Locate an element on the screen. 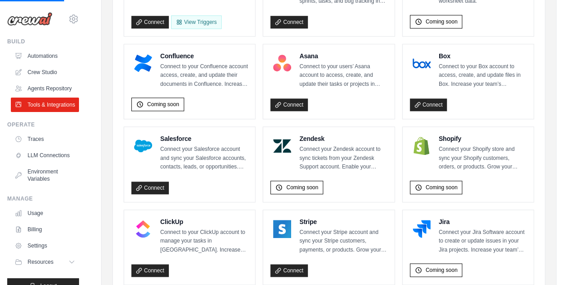 Image resolution: width=571 pixels, height=285 pixels. a: Environment Variables is located at coordinates (45, 175).